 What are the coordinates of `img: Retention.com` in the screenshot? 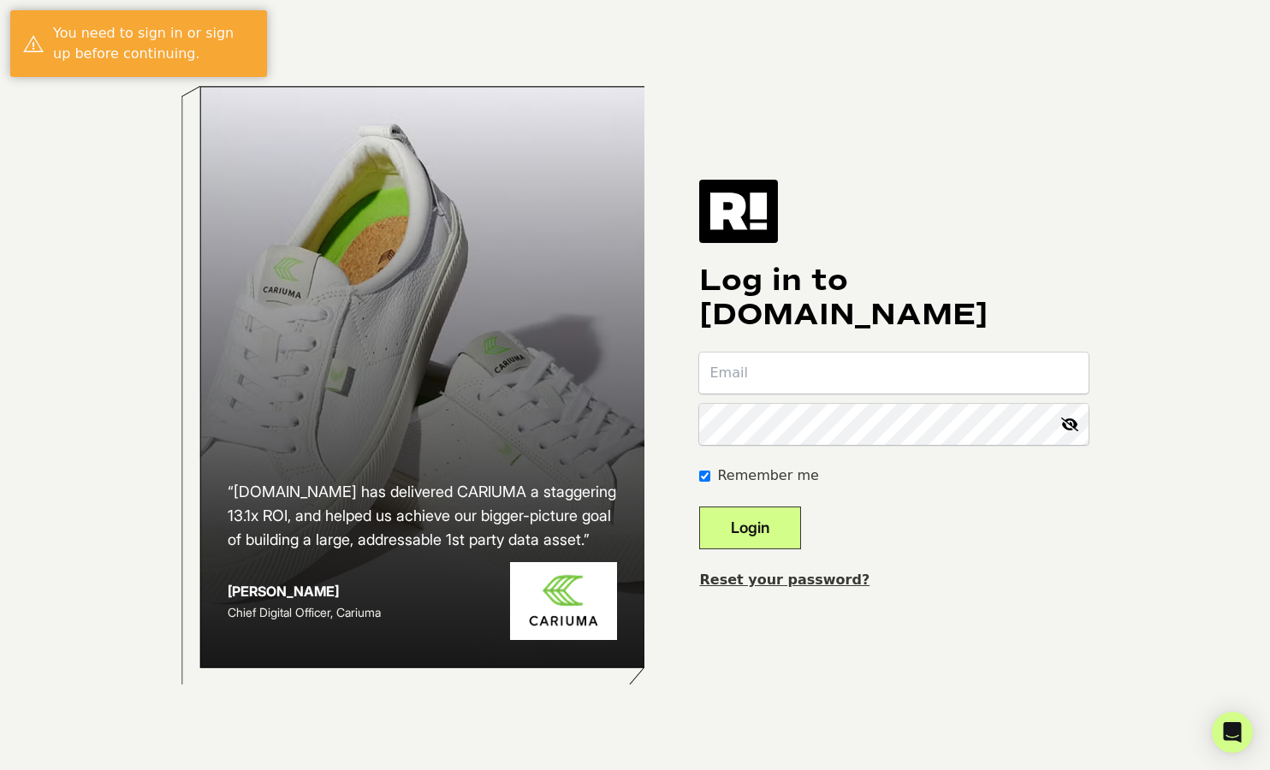 It's located at (739, 211).